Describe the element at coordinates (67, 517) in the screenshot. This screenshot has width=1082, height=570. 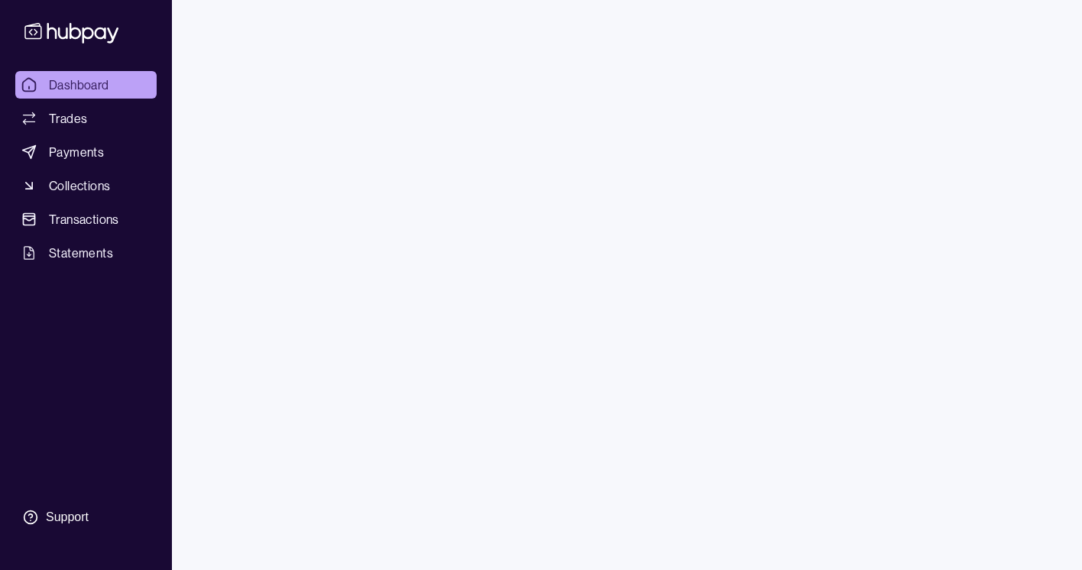
I see `div: Support` at that location.